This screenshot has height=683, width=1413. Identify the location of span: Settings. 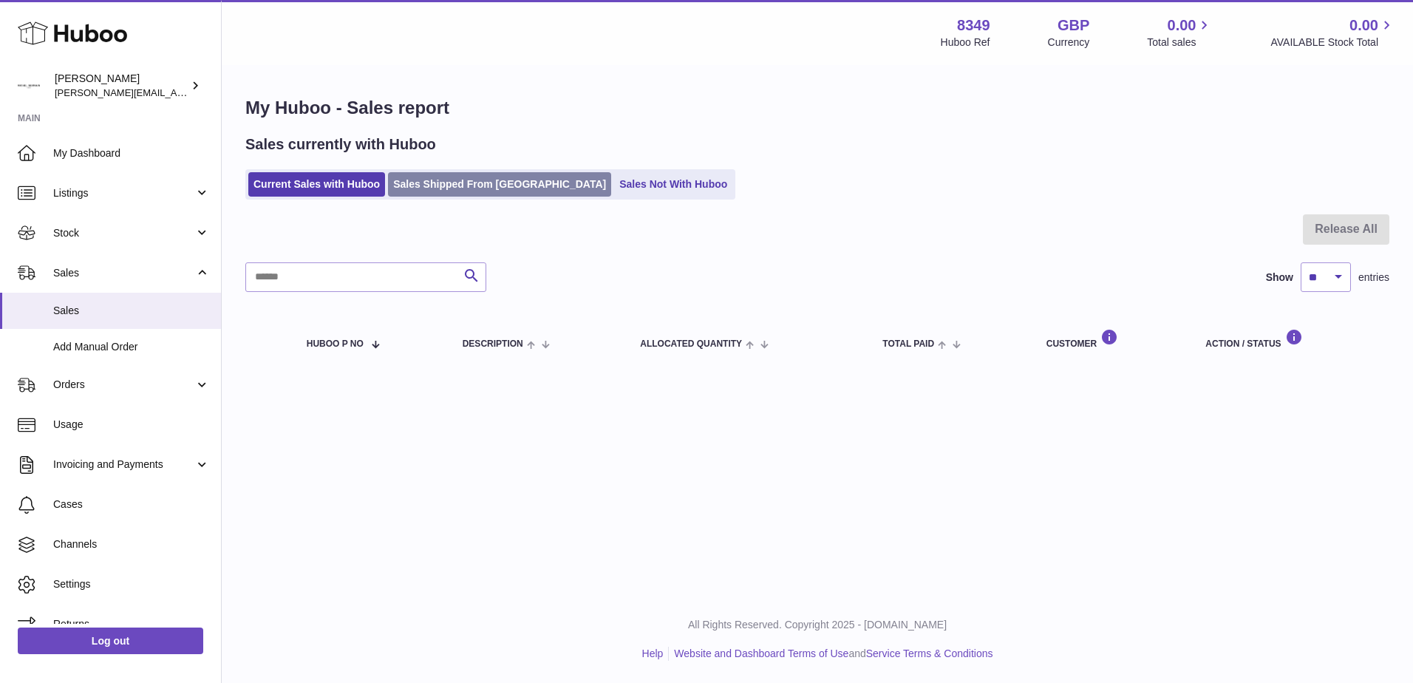
(132, 584).